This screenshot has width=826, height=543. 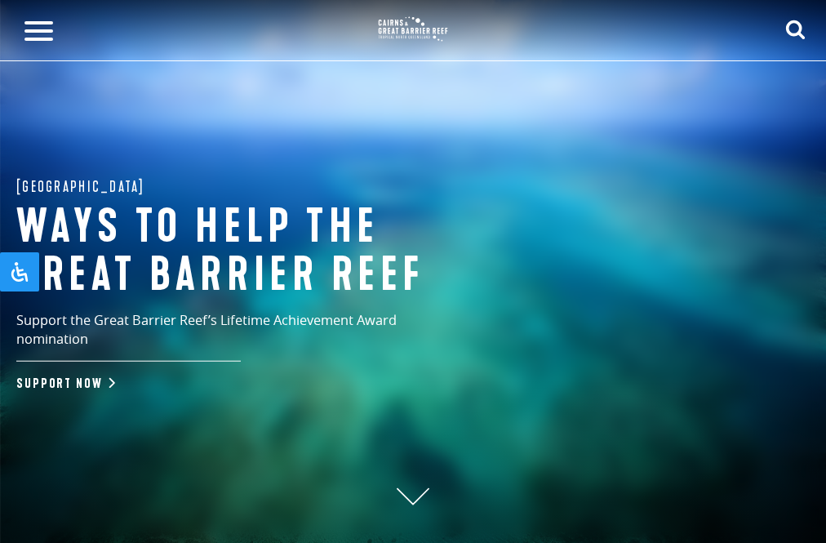 I want to click on svg: Open Accessibility Panel, so click(x=20, y=272).